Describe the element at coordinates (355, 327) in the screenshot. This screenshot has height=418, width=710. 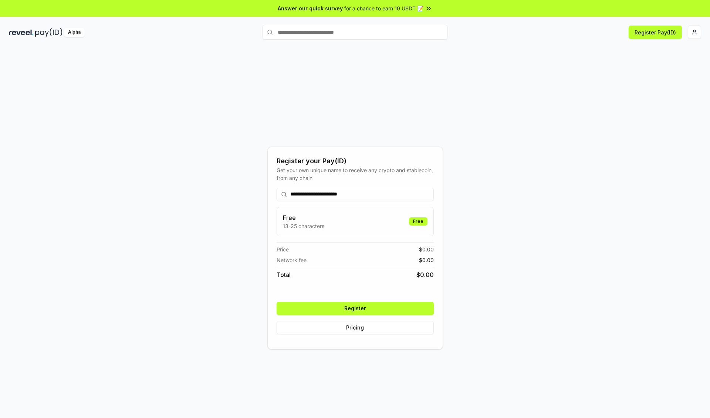
I see `button: Pricing` at that location.